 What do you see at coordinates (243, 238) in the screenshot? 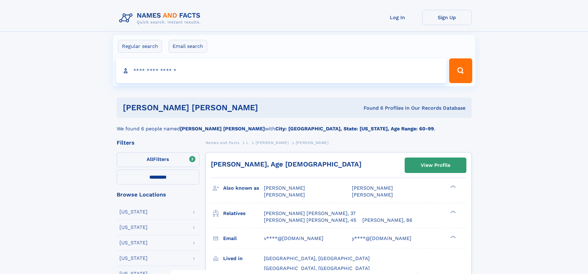
I see `h3: Email` at bounding box center [243, 238].